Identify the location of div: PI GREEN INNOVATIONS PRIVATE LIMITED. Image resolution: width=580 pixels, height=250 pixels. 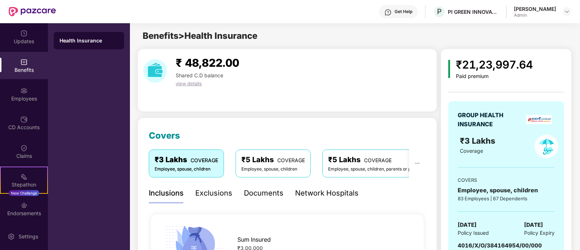
(473, 12).